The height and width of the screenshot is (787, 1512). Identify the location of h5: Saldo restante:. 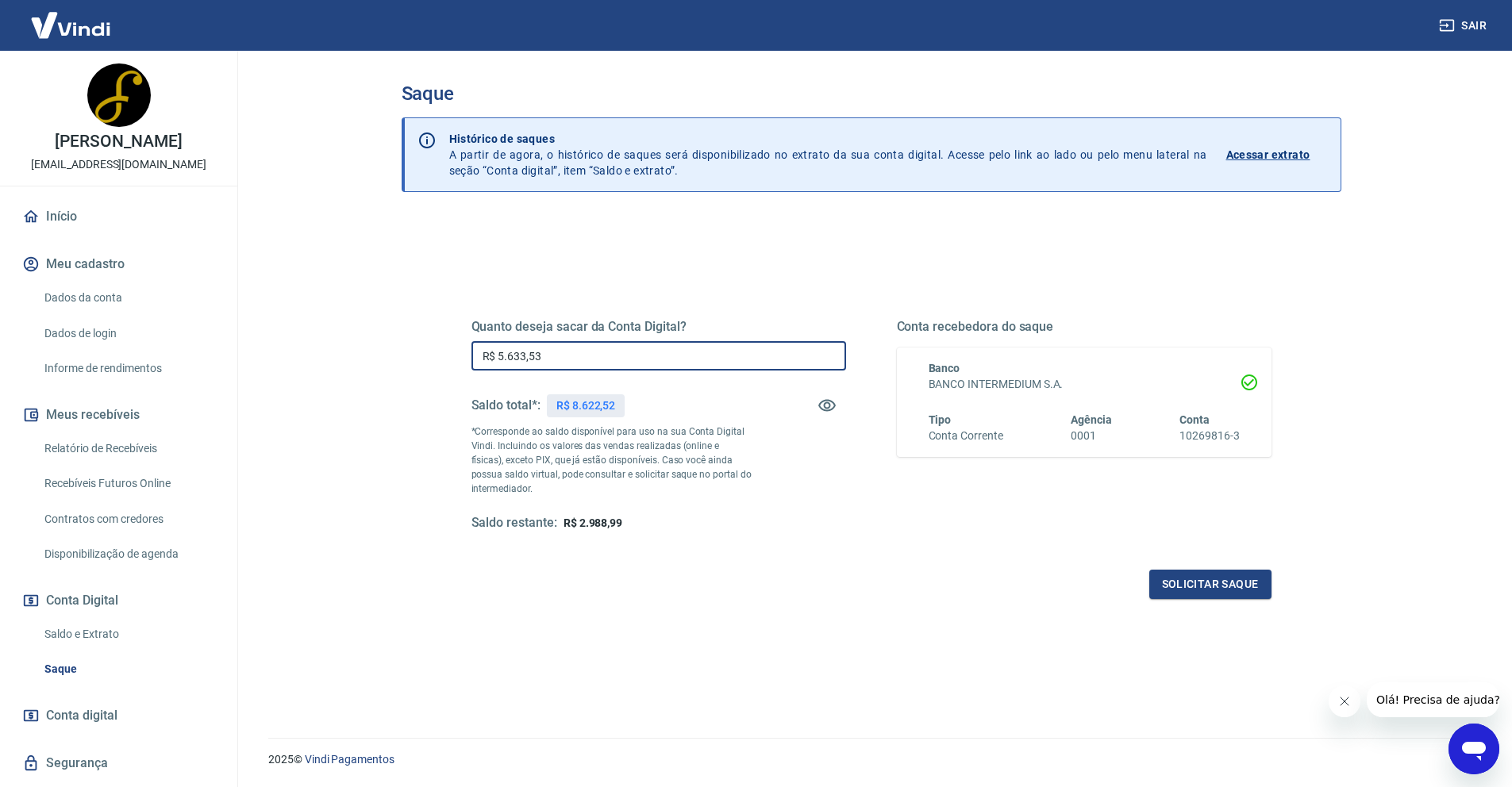
(514, 523).